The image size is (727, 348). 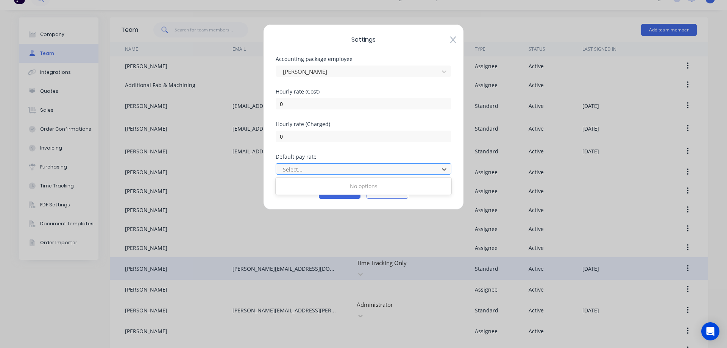 I want to click on div: Default pay rate, so click(x=364, y=157).